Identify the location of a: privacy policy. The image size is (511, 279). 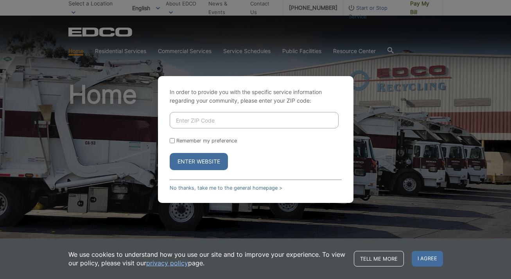
(167, 263).